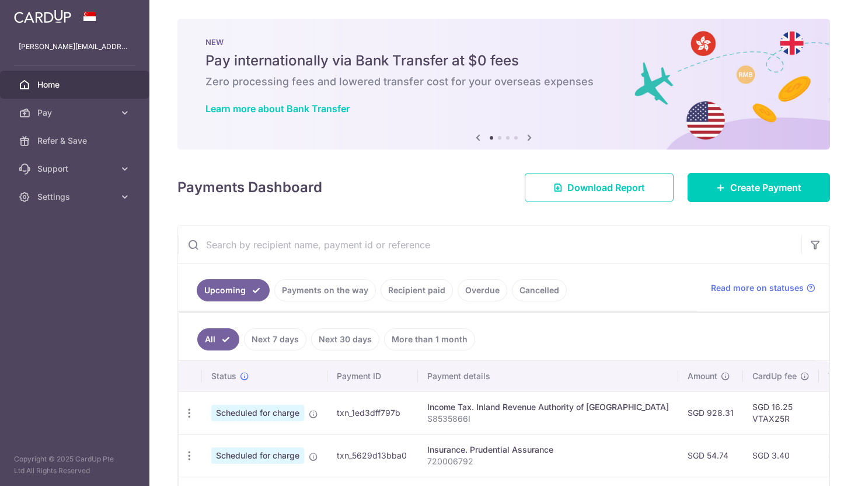  What do you see at coordinates (775, 376) in the screenshot?
I see `span: CardUp fee` at bounding box center [775, 376].